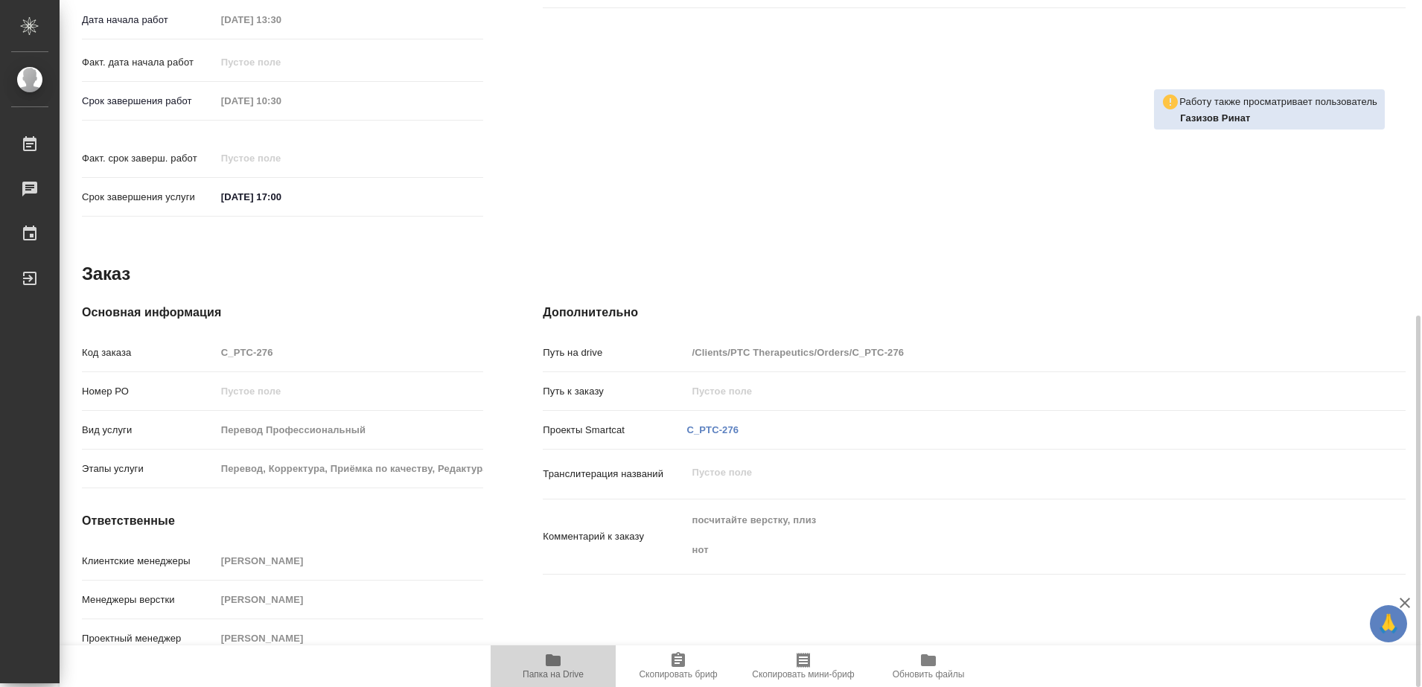  What do you see at coordinates (281, 197) in the screenshot?
I see `input: ✎ Введи что-нибудь` at bounding box center [281, 197].